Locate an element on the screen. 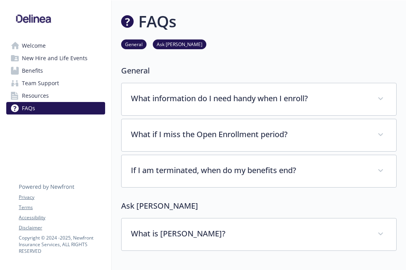 Image resolution: width=406 pixels, height=270 pixels. span: New Hire and Life Events is located at coordinates (55, 58).